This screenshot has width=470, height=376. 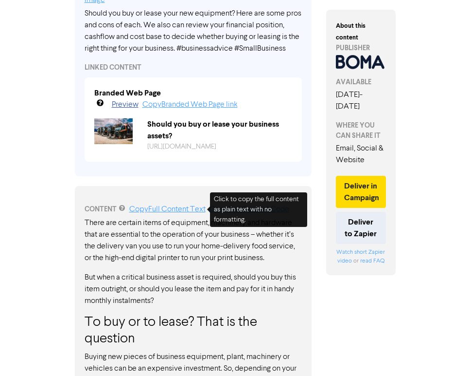 I want to click on a: Watch short Zapier video, so click(x=361, y=256).